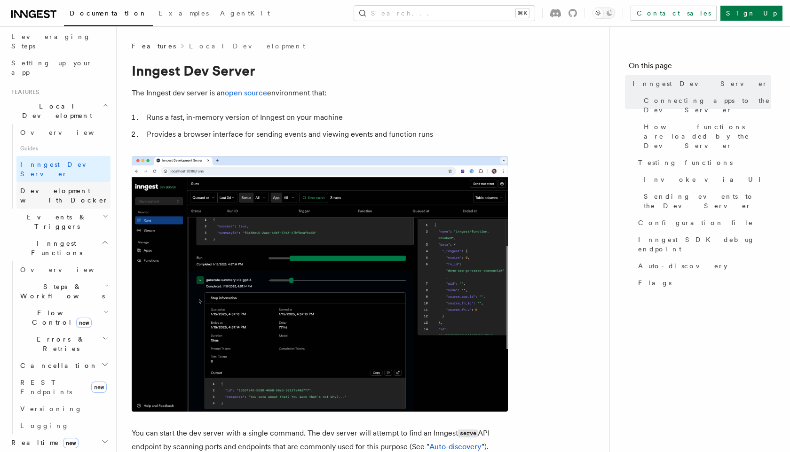  Describe the element at coordinates (705, 136) in the screenshot. I see `a: How functions are loaded by the Dev Server` at that location.